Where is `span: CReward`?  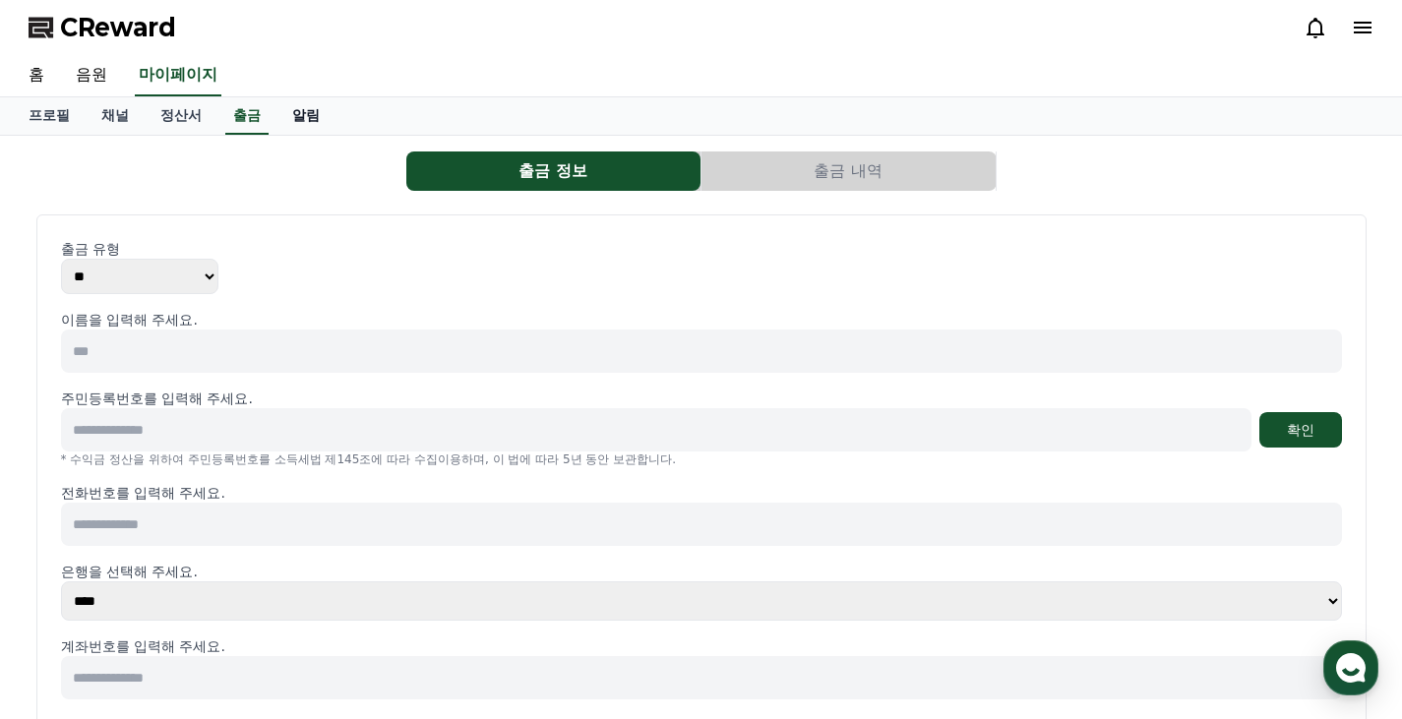
span: CReward is located at coordinates (118, 28).